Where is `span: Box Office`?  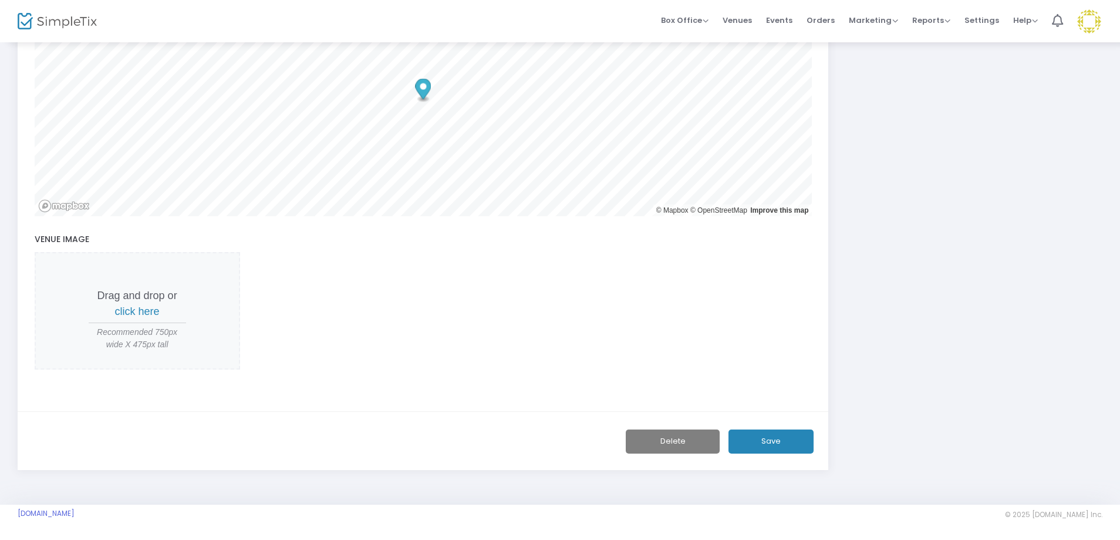
span: Box Office is located at coordinates (685, 20).